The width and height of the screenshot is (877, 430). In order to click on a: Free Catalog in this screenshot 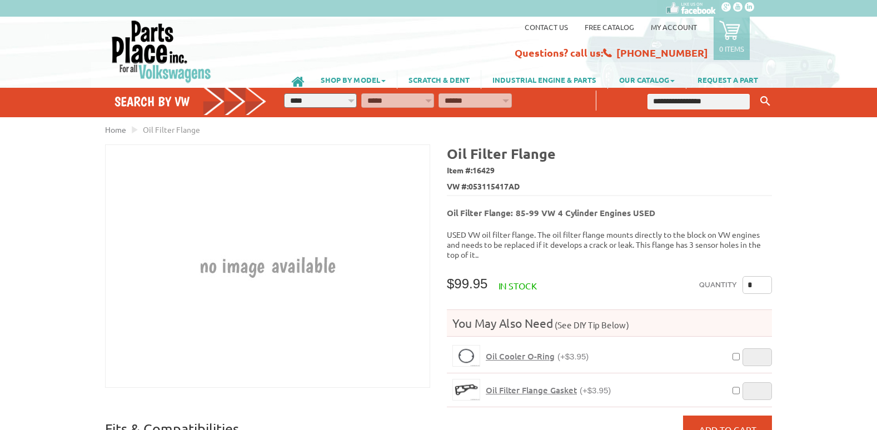, I will do `click(609, 27)`.